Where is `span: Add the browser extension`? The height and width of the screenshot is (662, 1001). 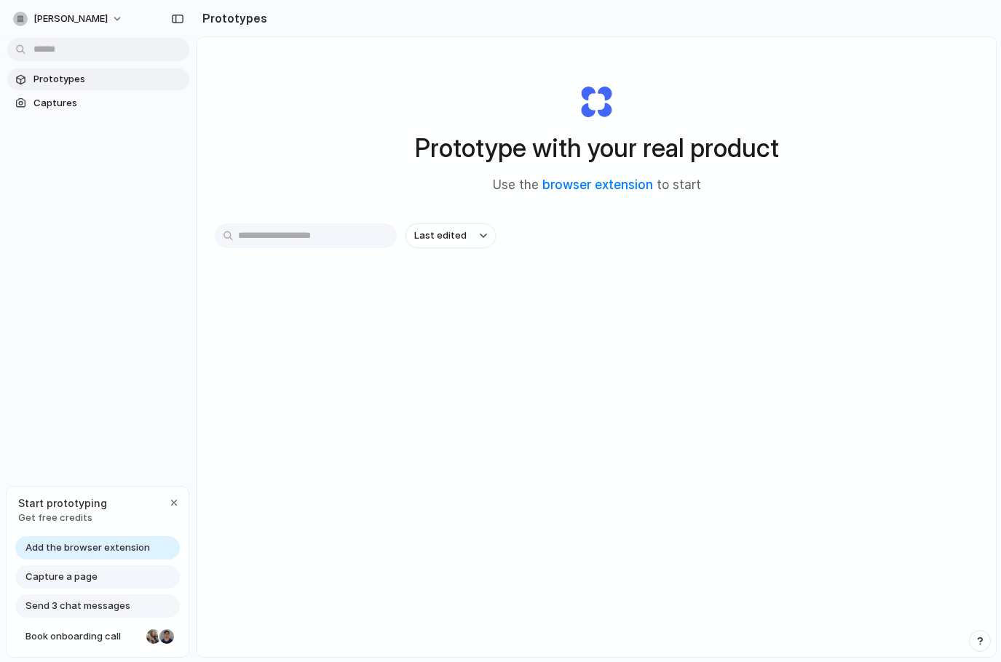 span: Add the browser extension is located at coordinates (87, 548).